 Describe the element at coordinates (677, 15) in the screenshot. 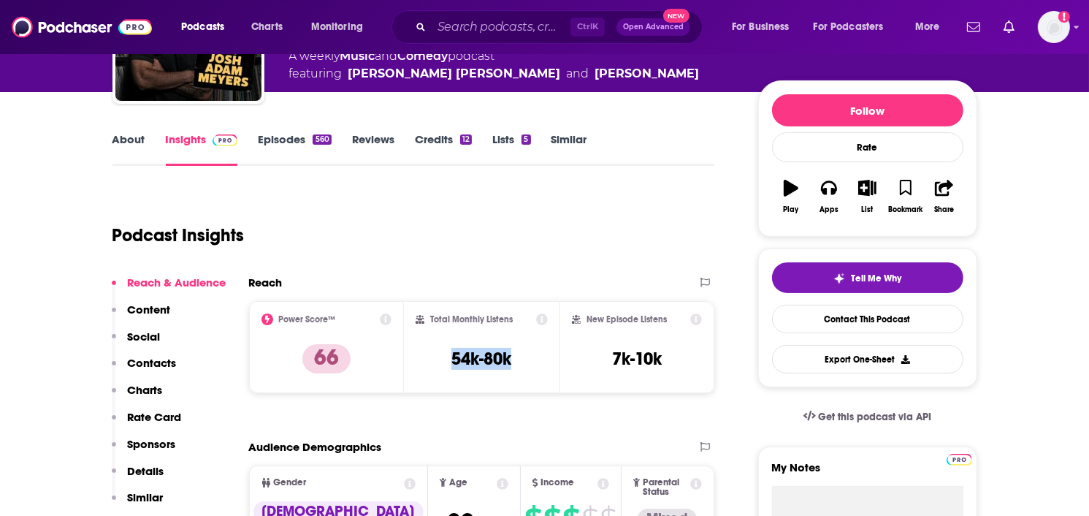

I see `span: New` at that location.